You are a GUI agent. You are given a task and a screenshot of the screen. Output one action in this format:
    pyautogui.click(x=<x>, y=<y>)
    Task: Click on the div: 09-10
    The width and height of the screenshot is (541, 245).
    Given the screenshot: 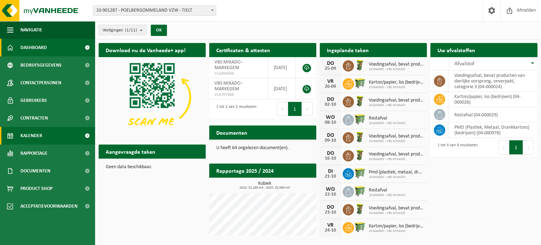 What is the action you would take?
    pyautogui.click(x=330, y=141)
    